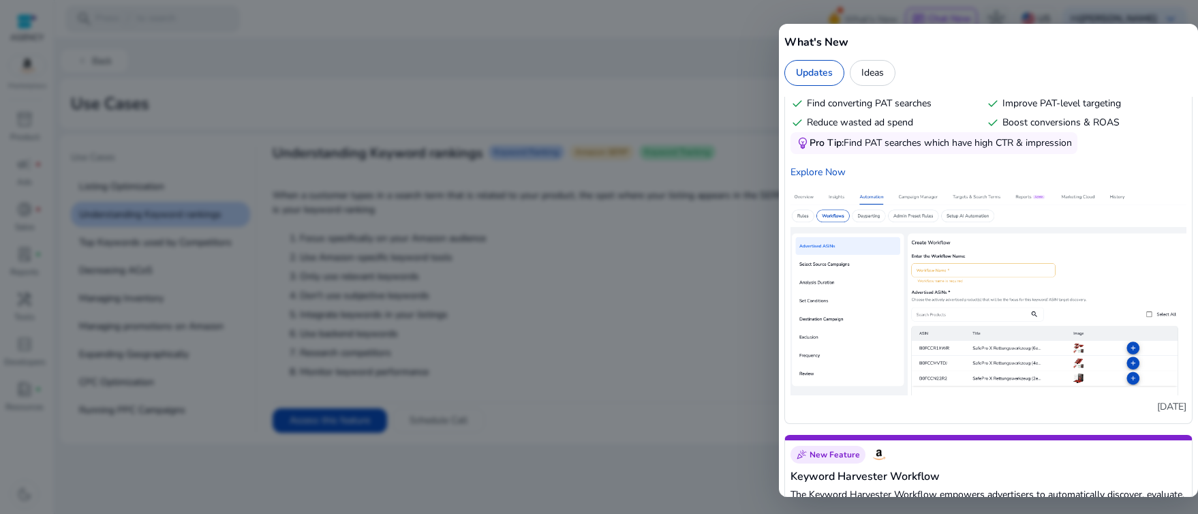  I want to click on span: emoji_objects, so click(803, 143).